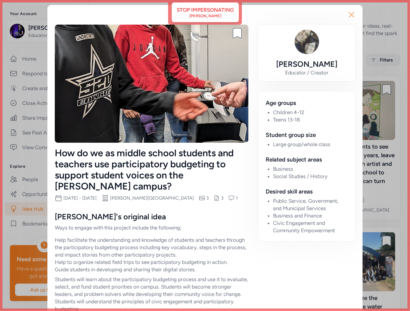  Describe the element at coordinates (307, 192) in the screenshot. I see `div: Desired skill areas` at that location.